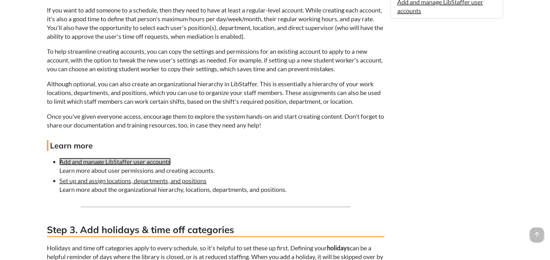  What do you see at coordinates (216, 230) in the screenshot?
I see `h3: Step 3. Add holidays & time off categories` at bounding box center [216, 230].